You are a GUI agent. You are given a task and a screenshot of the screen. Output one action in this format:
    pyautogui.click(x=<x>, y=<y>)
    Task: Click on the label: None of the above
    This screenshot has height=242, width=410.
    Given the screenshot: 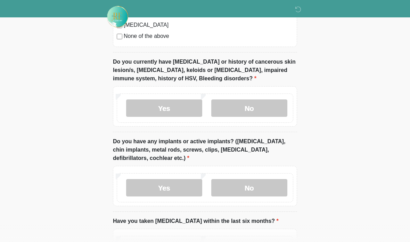 What is the action you would take?
    pyautogui.click(x=208, y=36)
    